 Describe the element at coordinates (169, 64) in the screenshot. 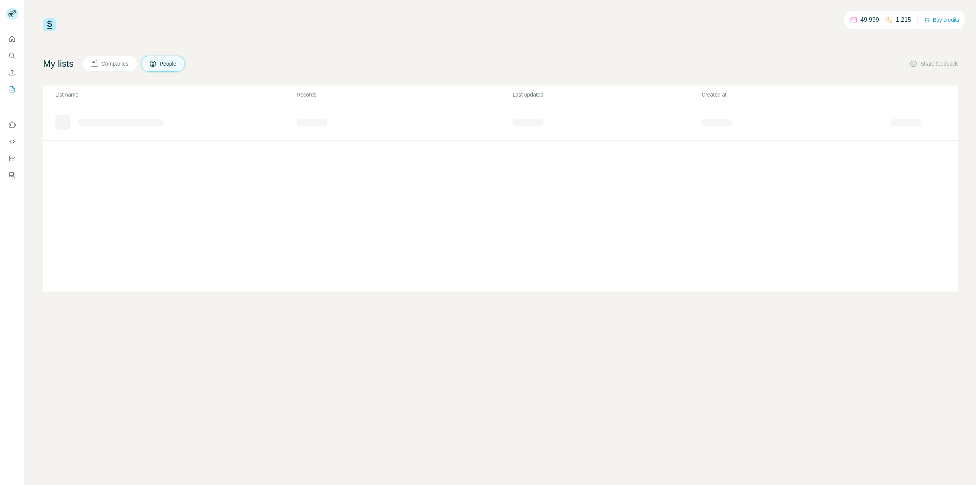

I see `span: People` at that location.